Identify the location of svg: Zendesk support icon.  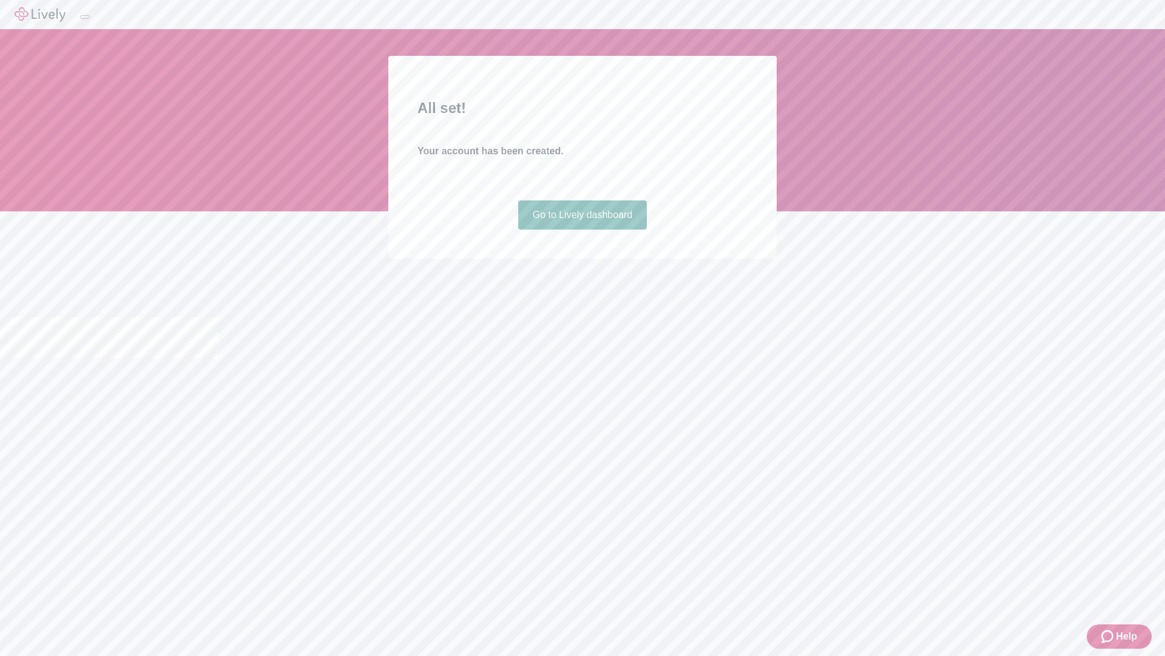
(1109, 636).